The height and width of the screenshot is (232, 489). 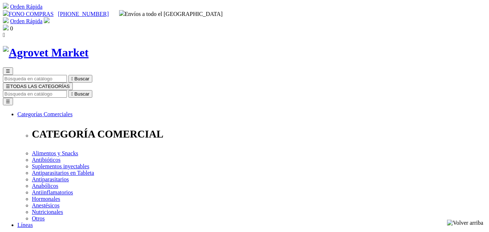 What do you see at coordinates (50, 179) in the screenshot?
I see `span: Antiparasitarios` at bounding box center [50, 179].